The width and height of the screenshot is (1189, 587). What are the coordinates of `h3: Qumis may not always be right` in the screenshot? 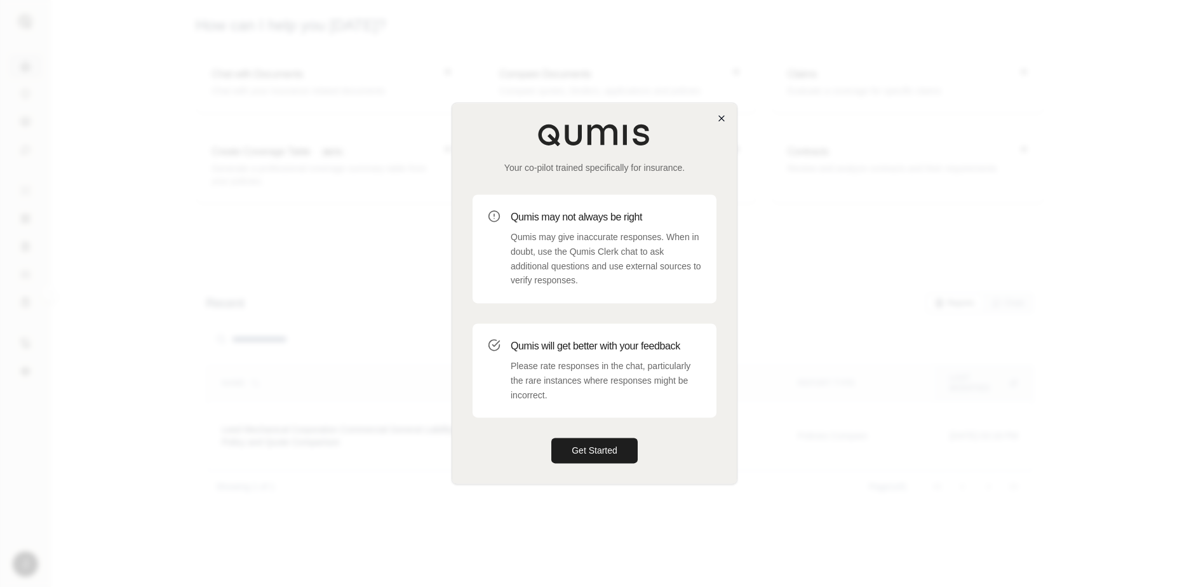 It's located at (606, 217).